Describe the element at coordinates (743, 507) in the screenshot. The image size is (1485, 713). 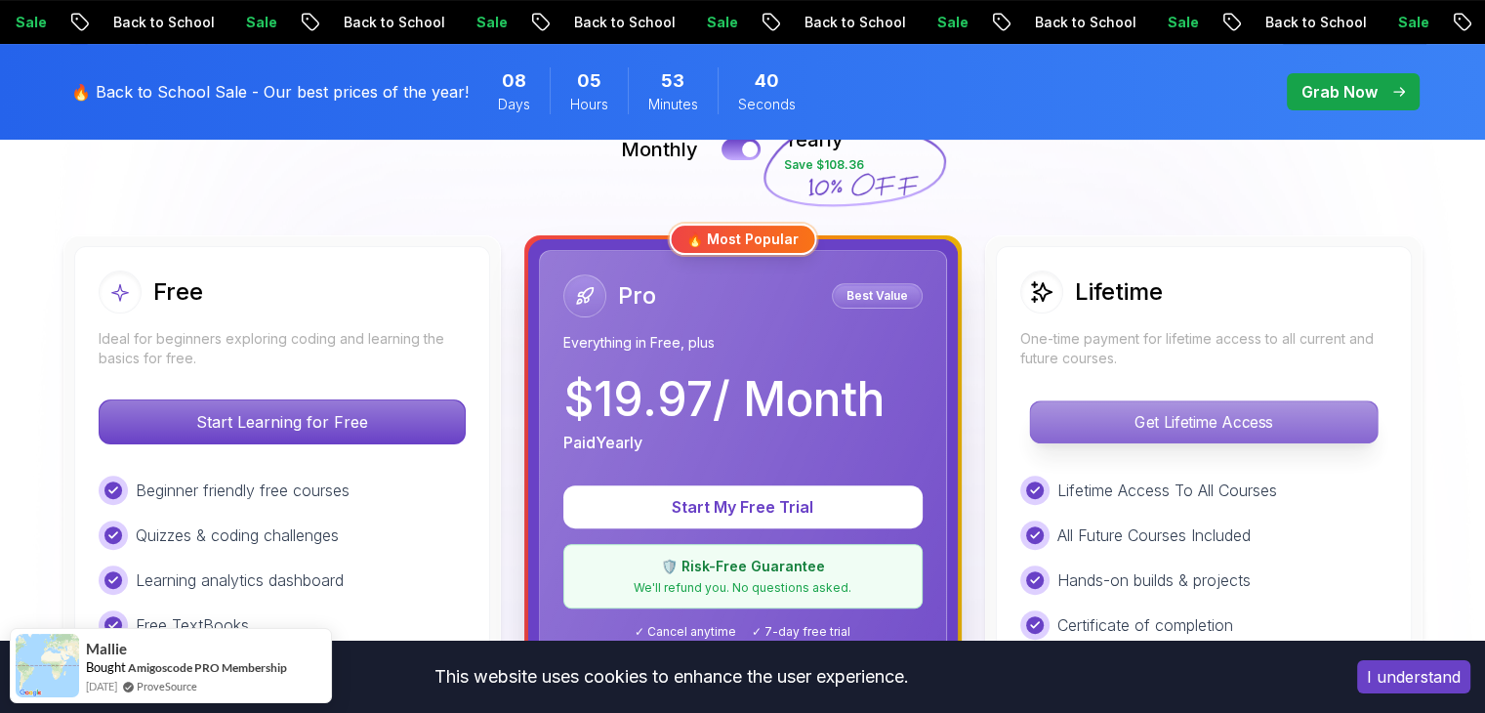
I see `p: Start My Free Trial` at that location.